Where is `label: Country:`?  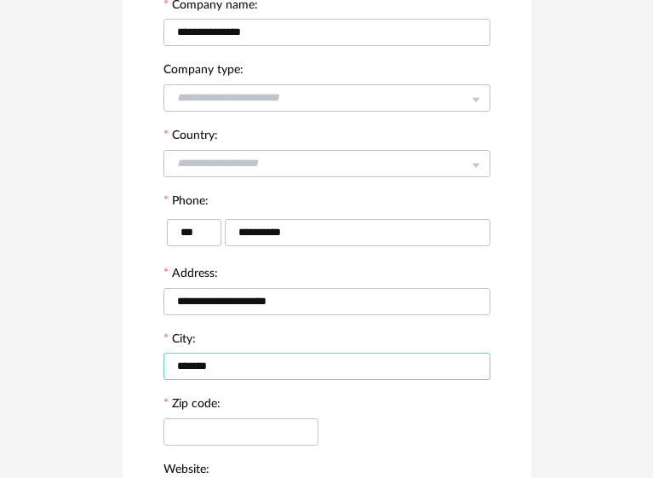
label: Country: is located at coordinates (191, 137).